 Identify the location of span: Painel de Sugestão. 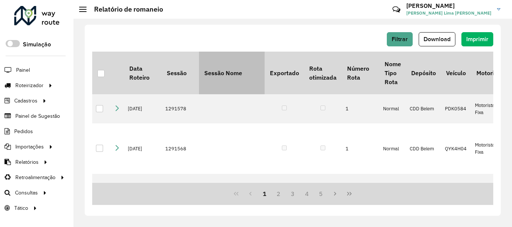
(37, 116).